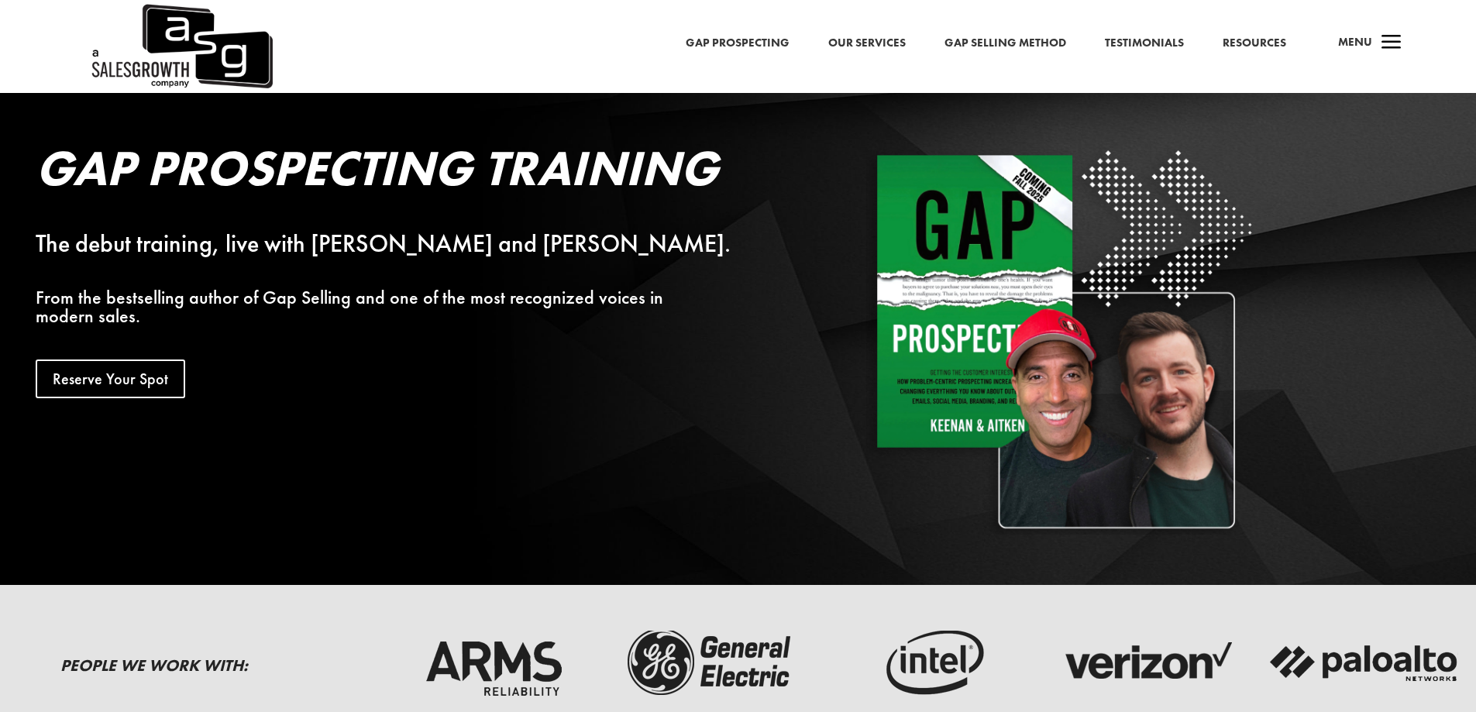  What do you see at coordinates (399, 172) in the screenshot?
I see `h2: Gap Prospecting Training` at bounding box center [399, 172].